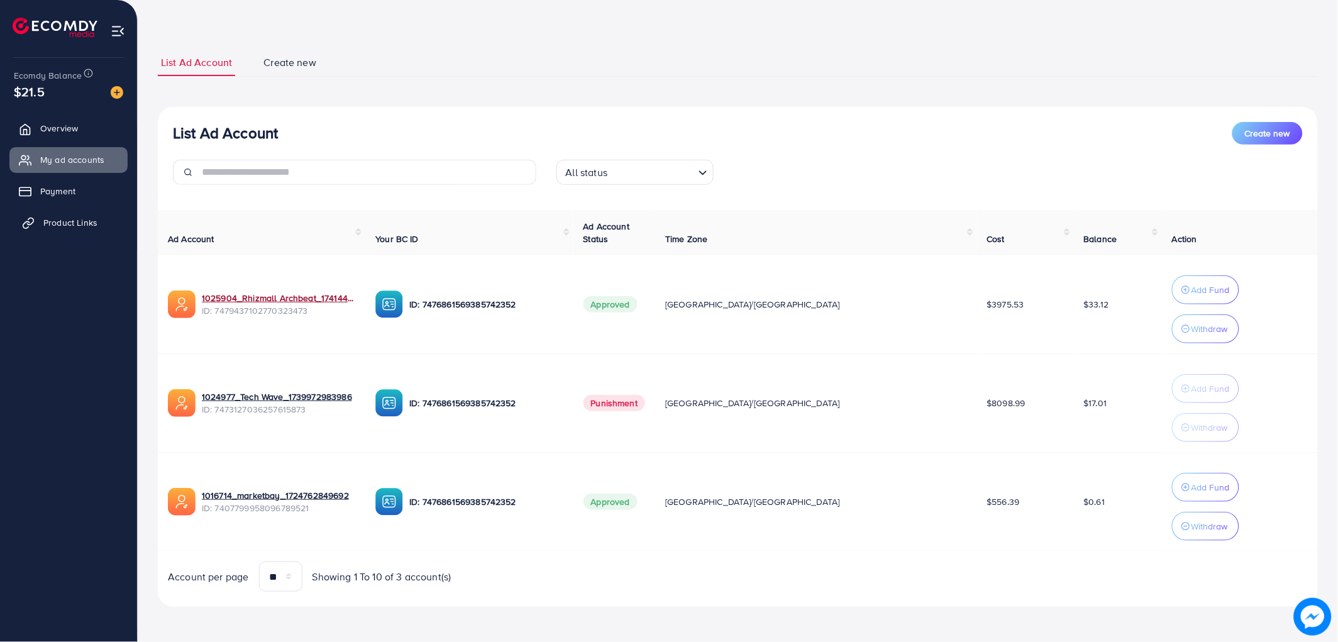 Image resolution: width=1338 pixels, height=642 pixels. Describe the element at coordinates (397, 239) in the screenshot. I see `span: Your BC ID` at that location.